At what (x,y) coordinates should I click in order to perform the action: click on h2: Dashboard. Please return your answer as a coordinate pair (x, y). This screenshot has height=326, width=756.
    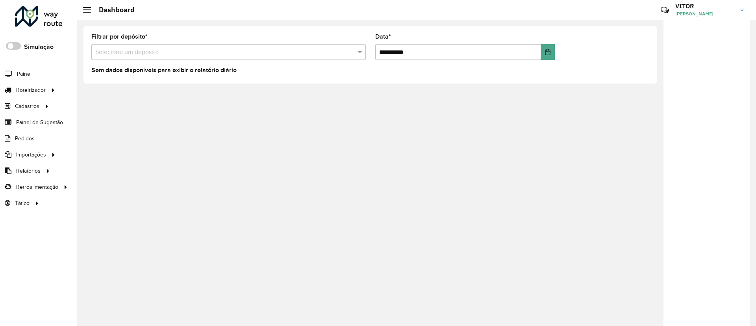
    Looking at the image, I should click on (113, 10).